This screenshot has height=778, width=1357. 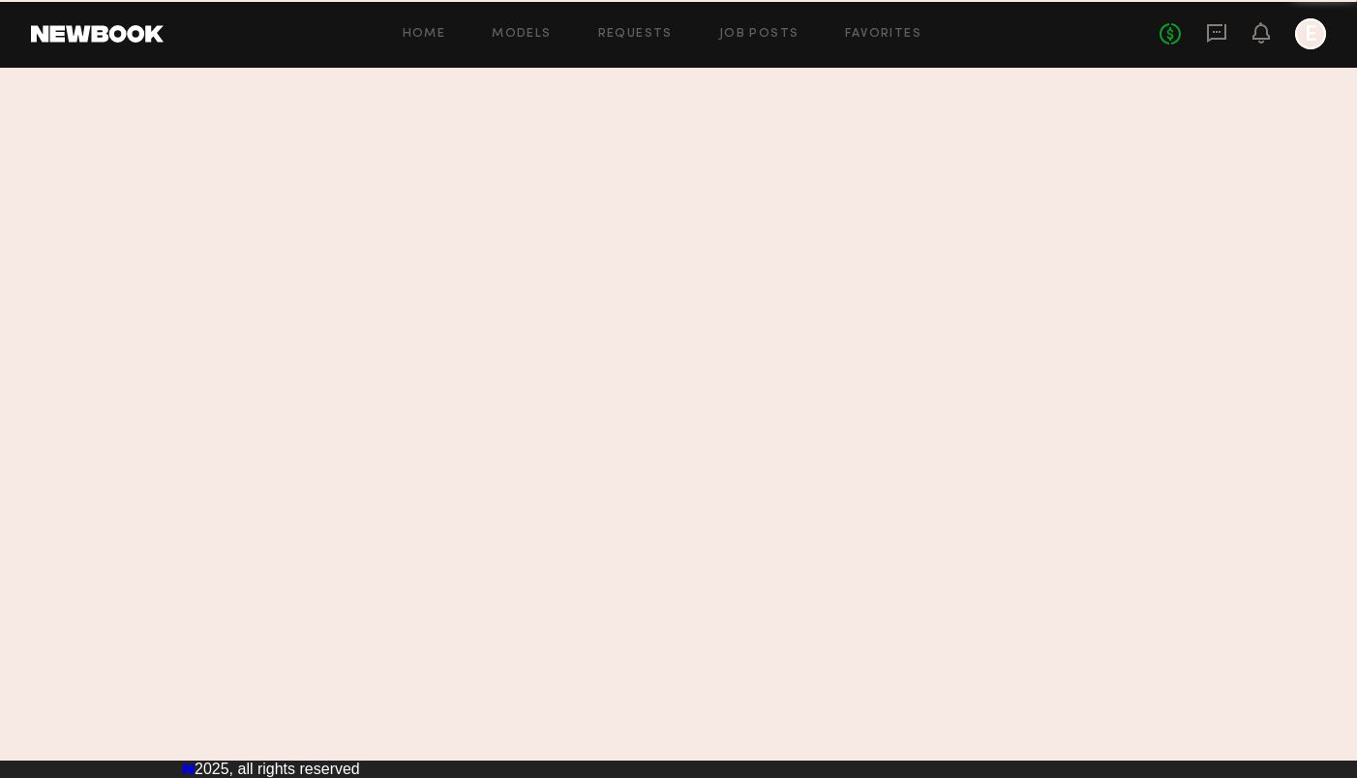 I want to click on a: Job Posts, so click(x=759, y=34).